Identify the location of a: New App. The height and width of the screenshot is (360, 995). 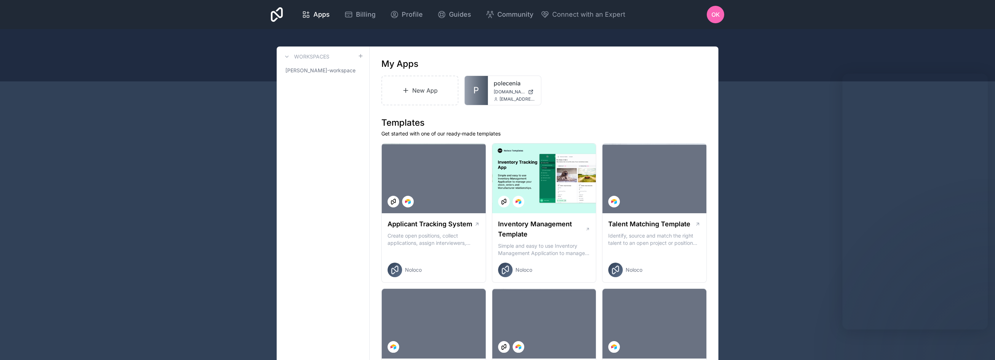
(420, 91).